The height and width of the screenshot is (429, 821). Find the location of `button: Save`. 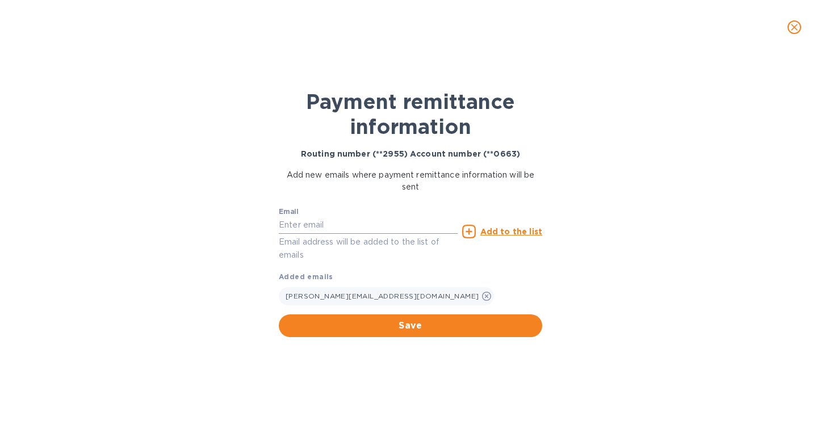

button: Save is located at coordinates (411, 326).